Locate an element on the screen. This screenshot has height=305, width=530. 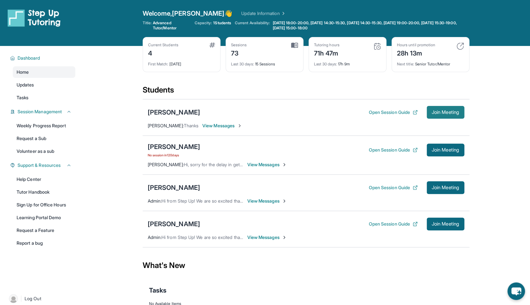
a: Weekly Progress Report is located at coordinates (44, 126).